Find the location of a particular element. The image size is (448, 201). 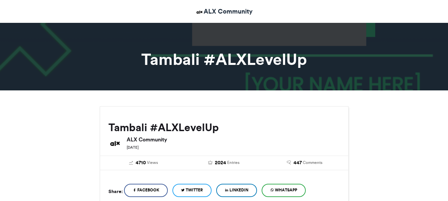

h5: Share: is located at coordinates (116, 192).